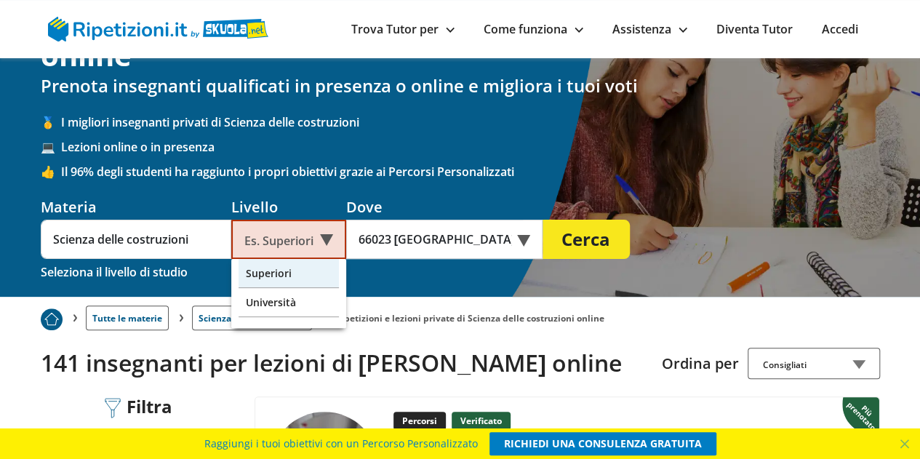  Describe the element at coordinates (289, 207) in the screenshot. I see `div: Livello` at that location.